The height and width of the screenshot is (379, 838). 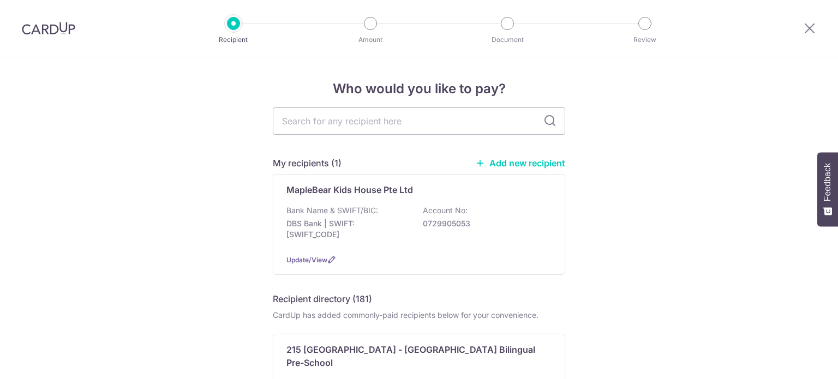 What do you see at coordinates (307, 260) in the screenshot?
I see `a: Update/View` at bounding box center [307, 260].